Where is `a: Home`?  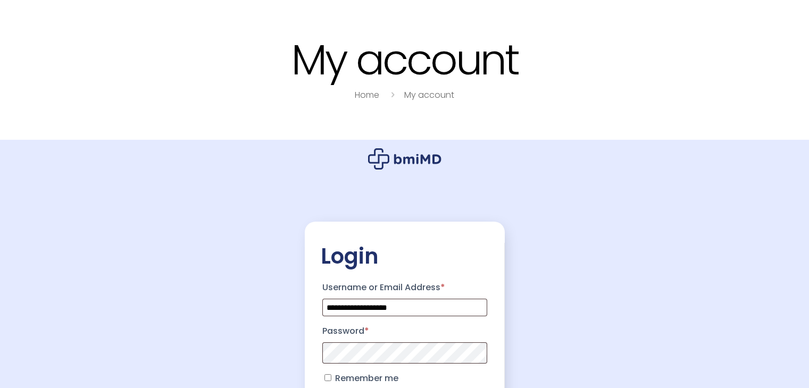 a: Home is located at coordinates (367, 95).